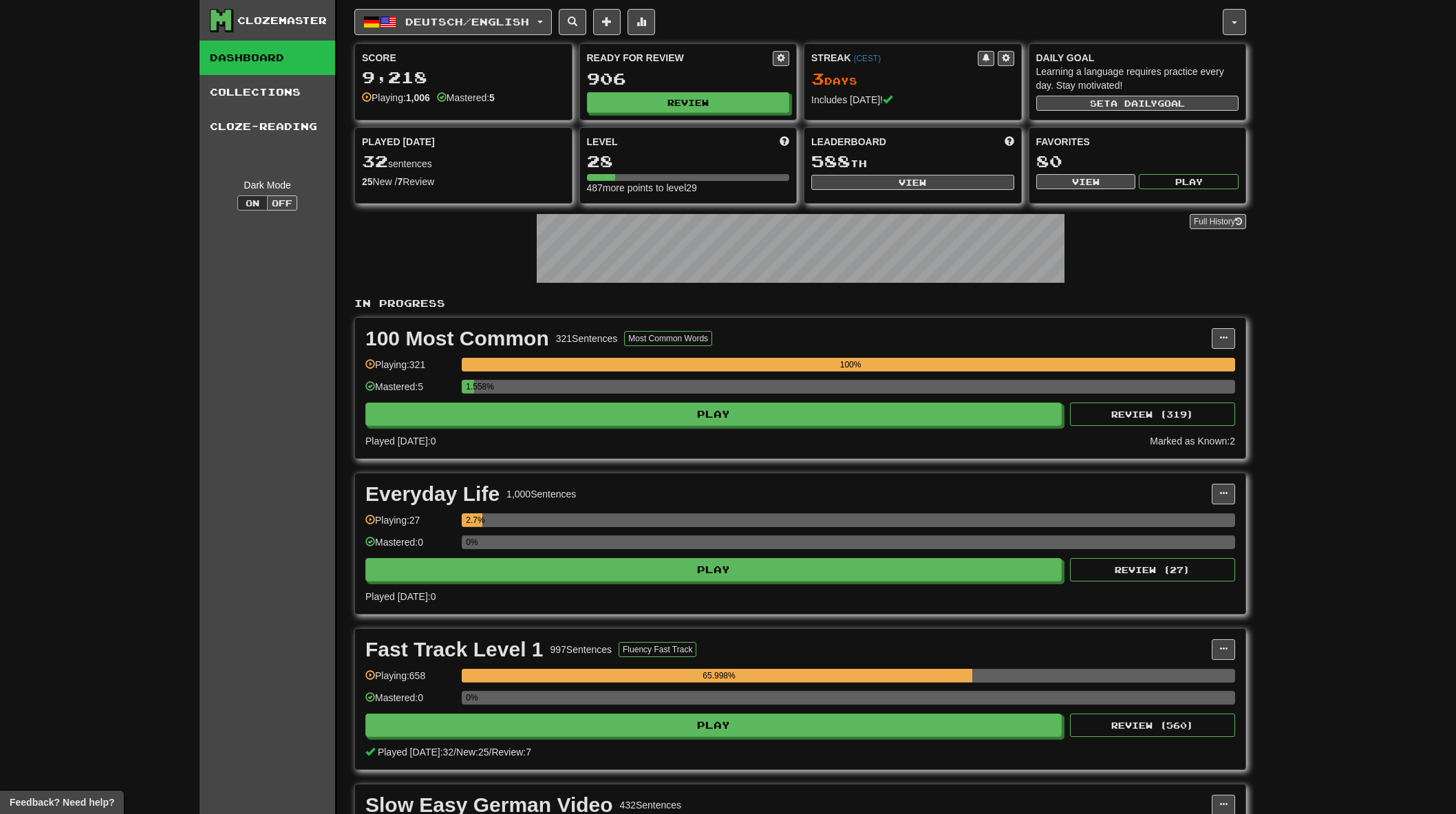  Describe the element at coordinates (472, 751) in the screenshot. I see `span: New: 25` at that location.